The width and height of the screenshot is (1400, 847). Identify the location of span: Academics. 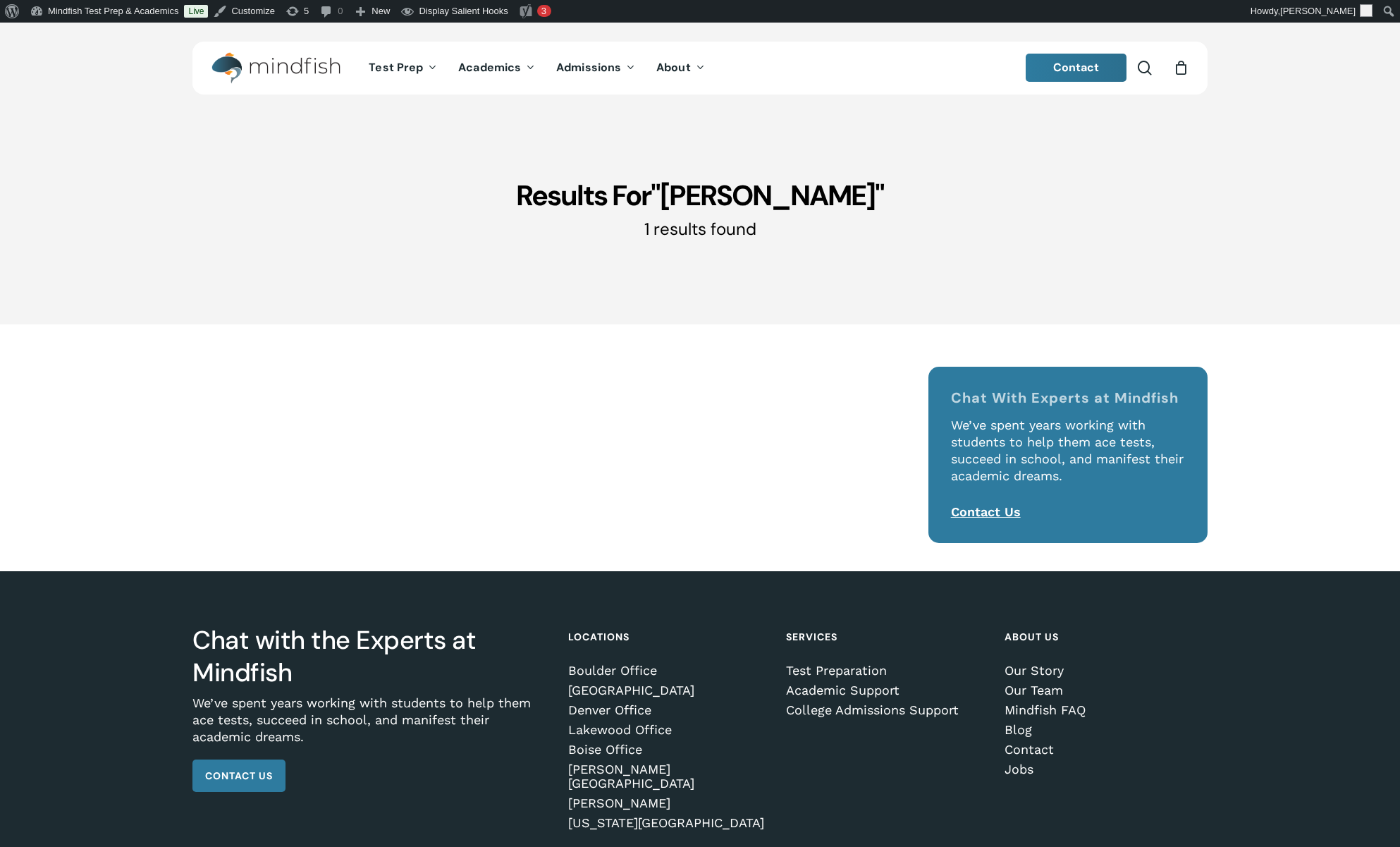
(489, 67).